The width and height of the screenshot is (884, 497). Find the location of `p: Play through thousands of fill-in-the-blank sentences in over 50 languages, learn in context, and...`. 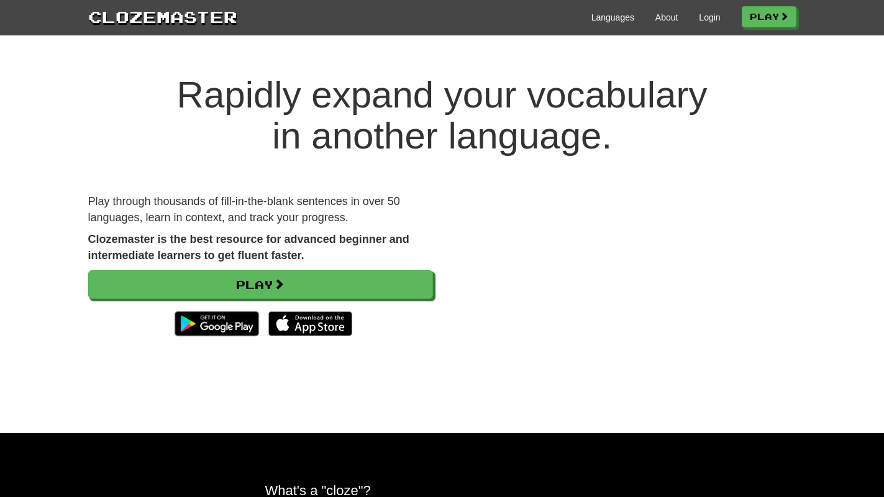

p: Play through thousands of fill-in-the-blank sentences in over 50 languages, learn in context, and... is located at coordinates (260, 209).